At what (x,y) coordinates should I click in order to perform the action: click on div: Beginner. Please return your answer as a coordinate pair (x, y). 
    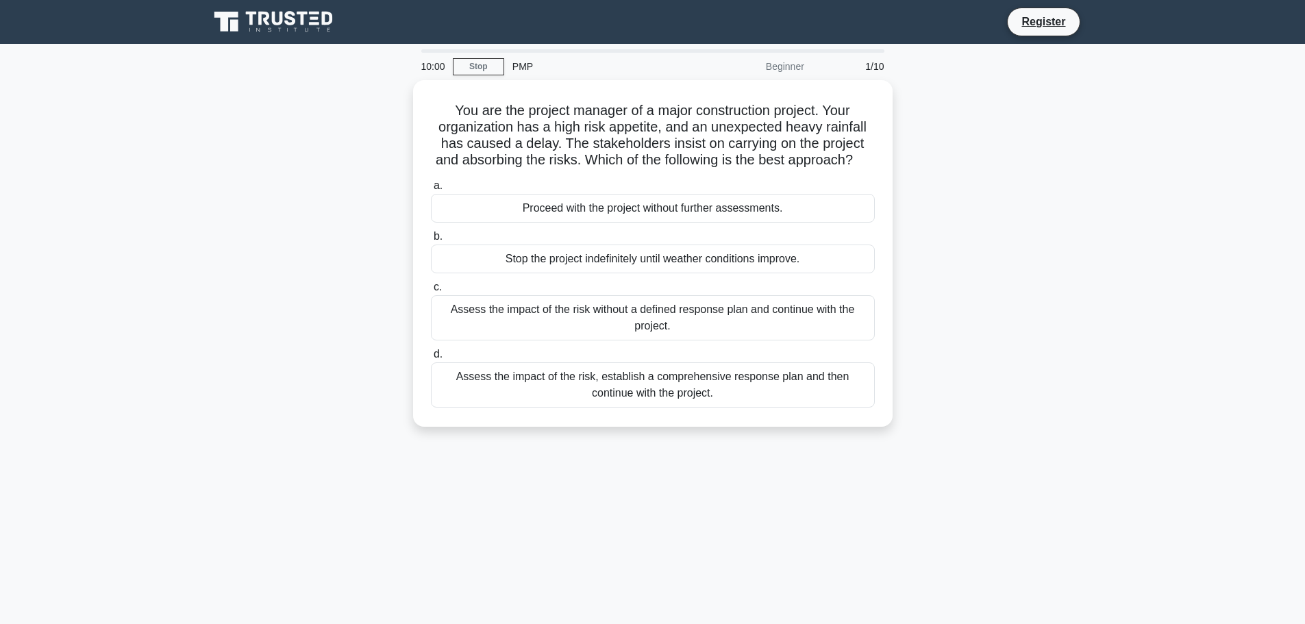
    Looking at the image, I should click on (752, 66).